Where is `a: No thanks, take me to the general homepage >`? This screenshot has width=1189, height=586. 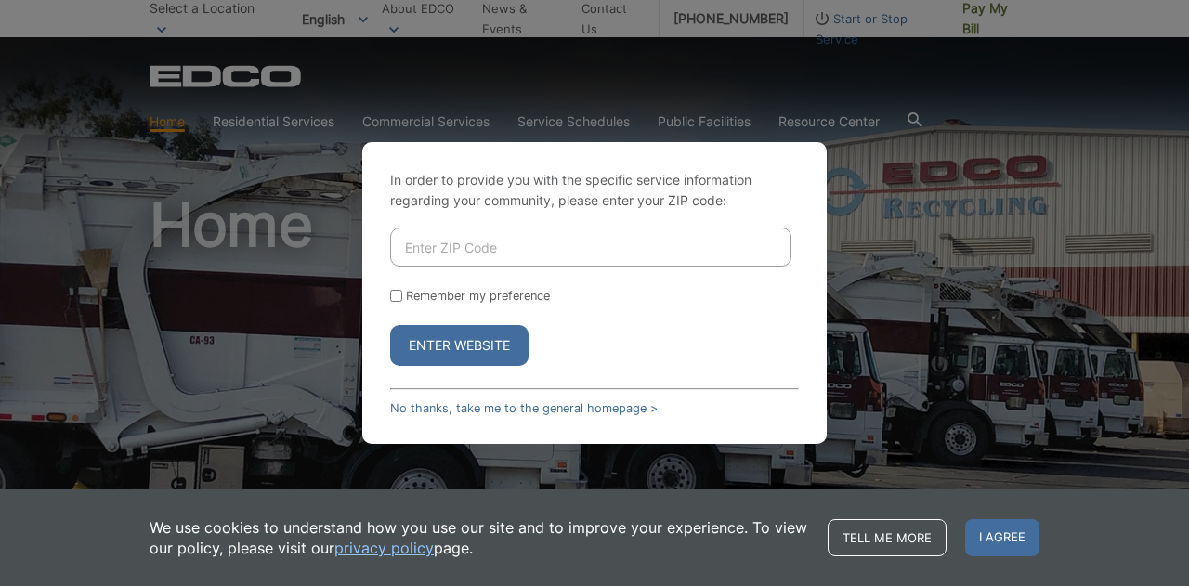 a: No thanks, take me to the general homepage > is located at coordinates (524, 408).